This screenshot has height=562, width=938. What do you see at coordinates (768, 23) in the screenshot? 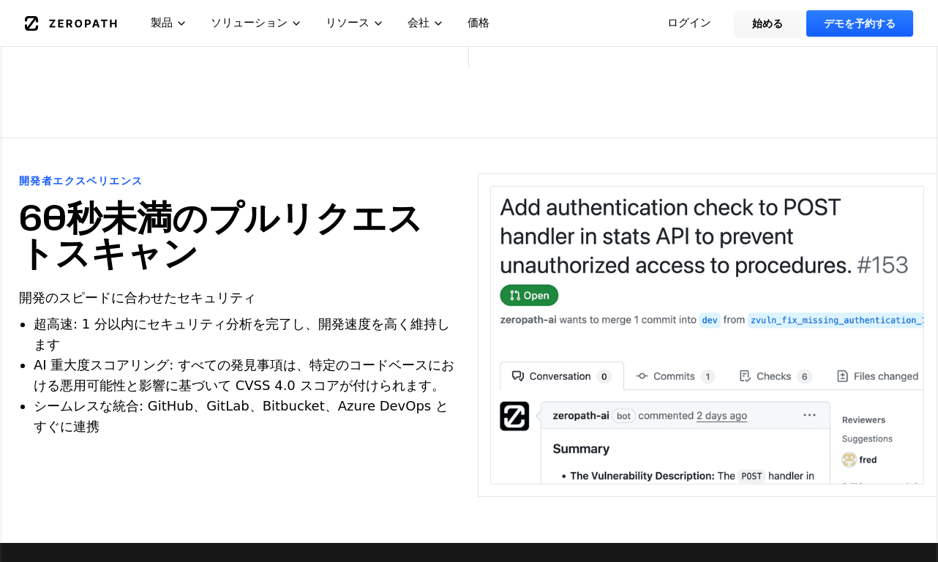
I see `a: 始める` at bounding box center [768, 23].